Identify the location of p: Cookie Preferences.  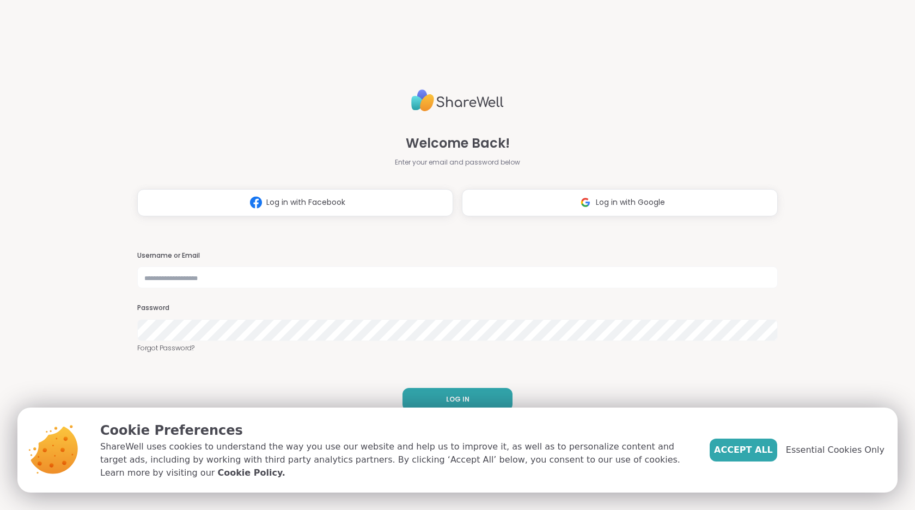
(396, 430).